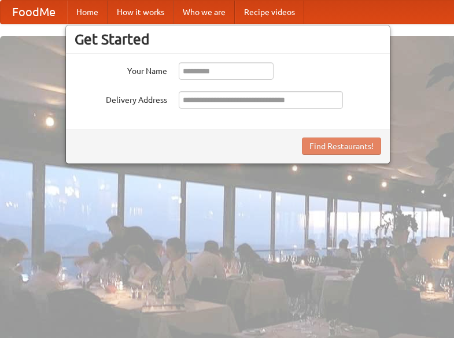 The height and width of the screenshot is (338, 454). I want to click on a: Home, so click(87, 12).